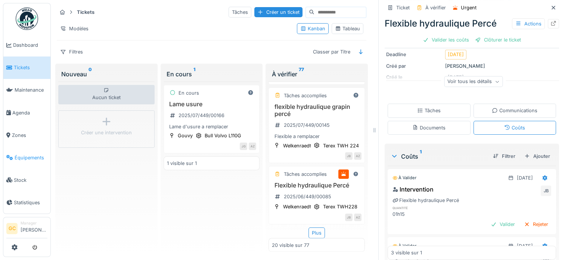  What do you see at coordinates (212, 126) in the screenshot?
I see `div: Lame d'usure a remplacer` at bounding box center [212, 126].